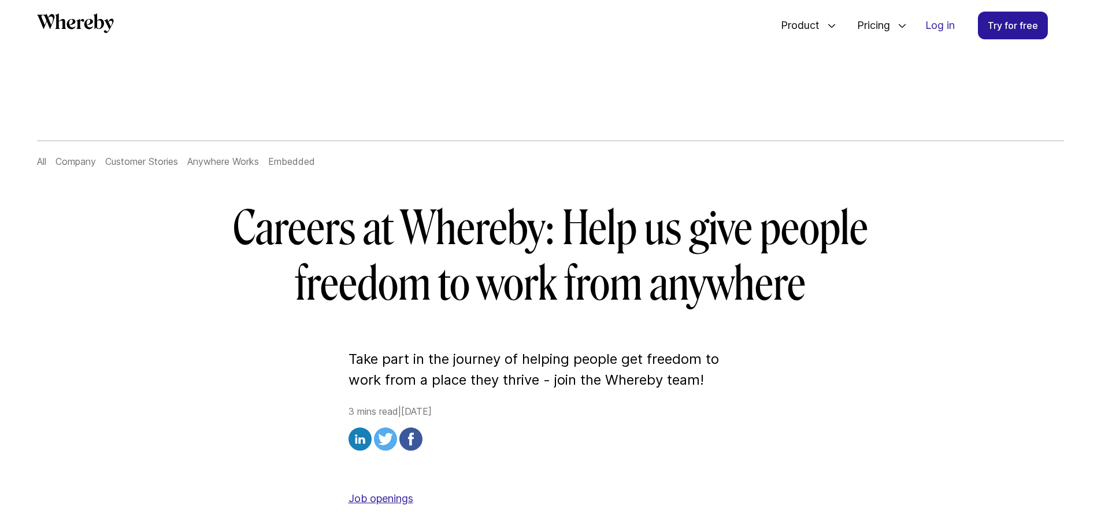 The height and width of the screenshot is (527, 1101). I want to click on a: Company, so click(76, 161).